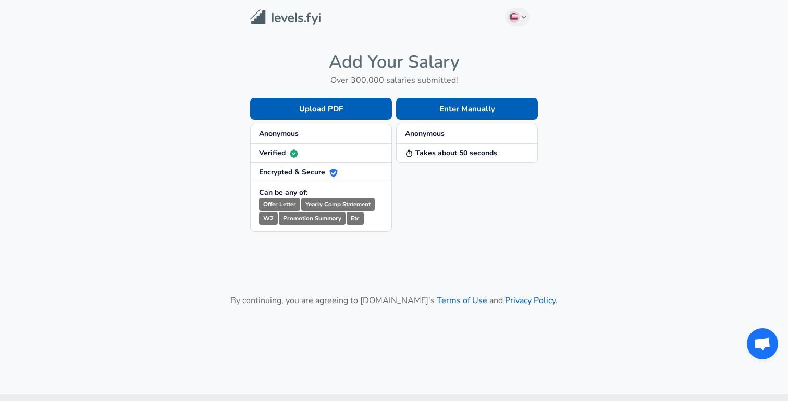 The width and height of the screenshot is (788, 401). What do you see at coordinates (514, 17) in the screenshot?
I see `img: English (US)` at bounding box center [514, 17].